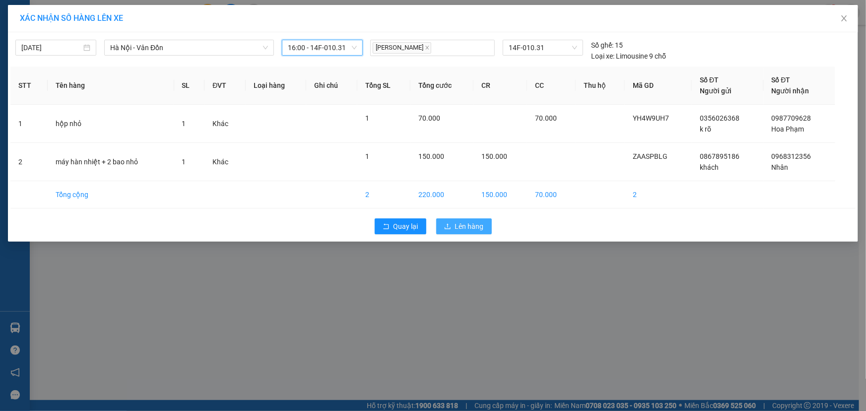  What do you see at coordinates (500, 85) in the screenshot?
I see `th: CR` at bounding box center [500, 85].